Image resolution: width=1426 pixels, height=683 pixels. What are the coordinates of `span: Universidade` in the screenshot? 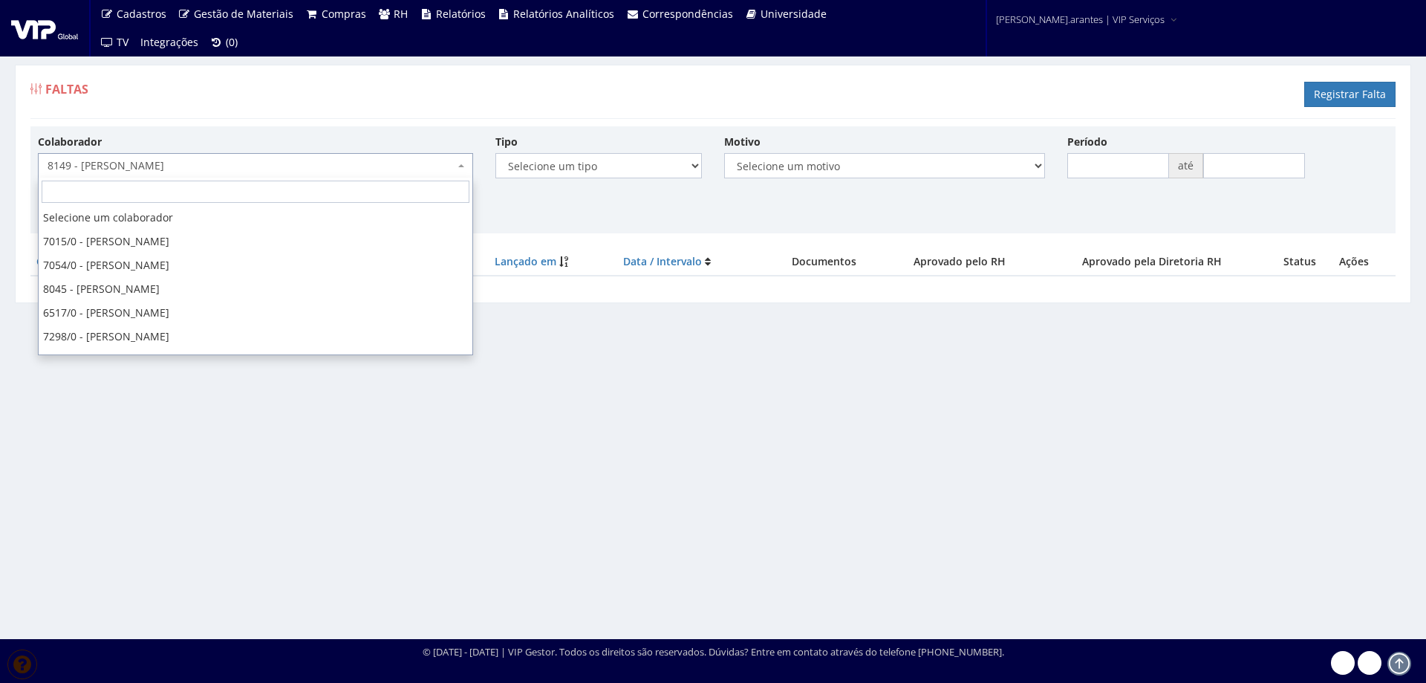 It's located at (793, 13).